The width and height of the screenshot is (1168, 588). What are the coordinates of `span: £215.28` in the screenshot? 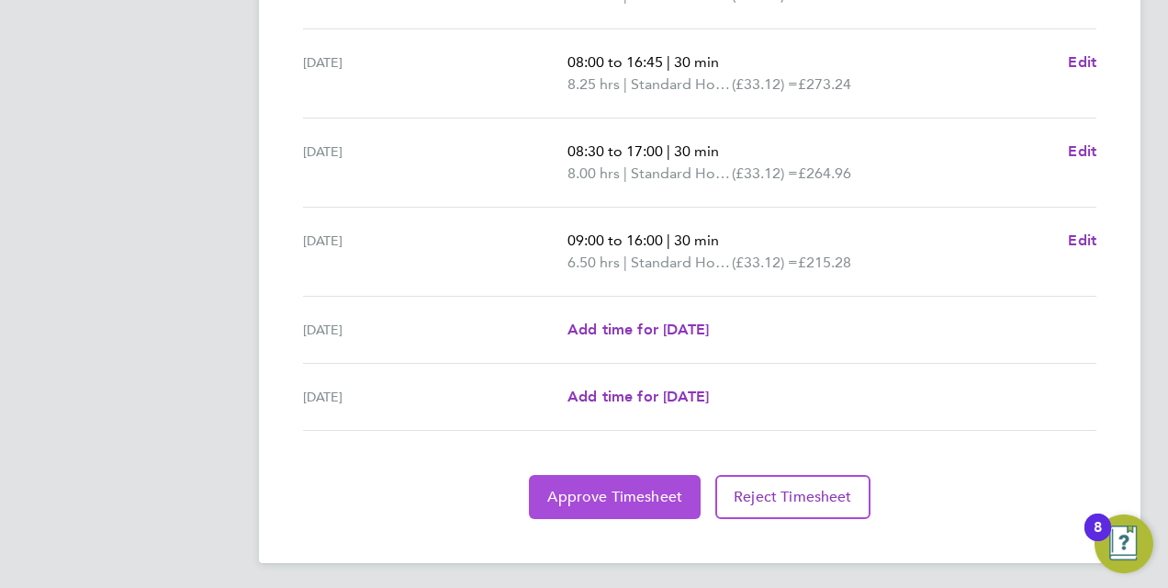 It's located at (825, 262).